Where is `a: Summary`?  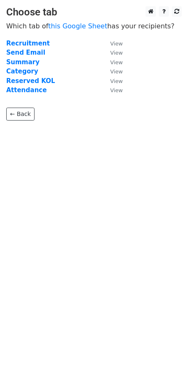 a: Summary is located at coordinates (23, 62).